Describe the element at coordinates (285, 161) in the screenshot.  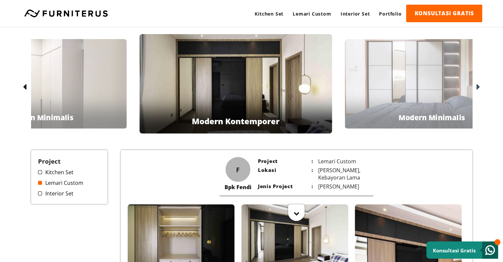
I see `p: Project` at that location.